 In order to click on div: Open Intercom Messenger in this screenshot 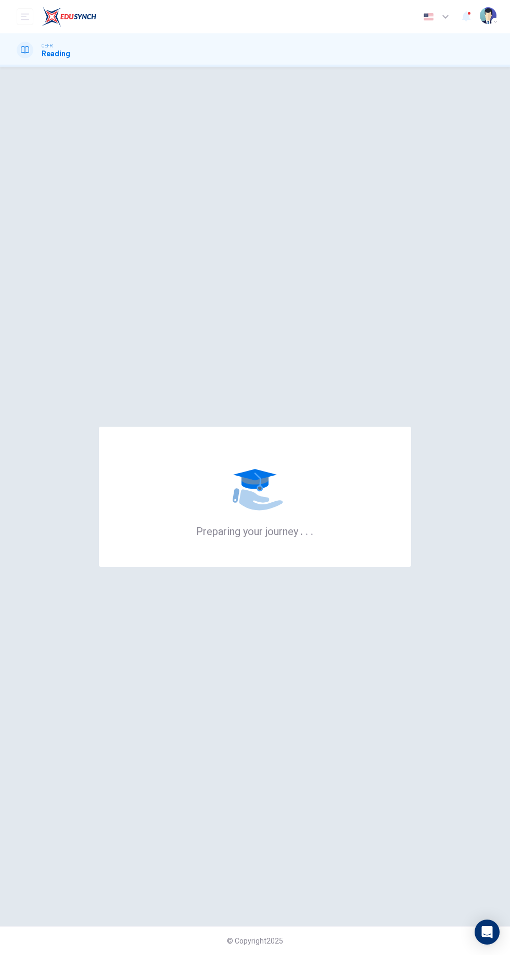, I will do `click(487, 932)`.